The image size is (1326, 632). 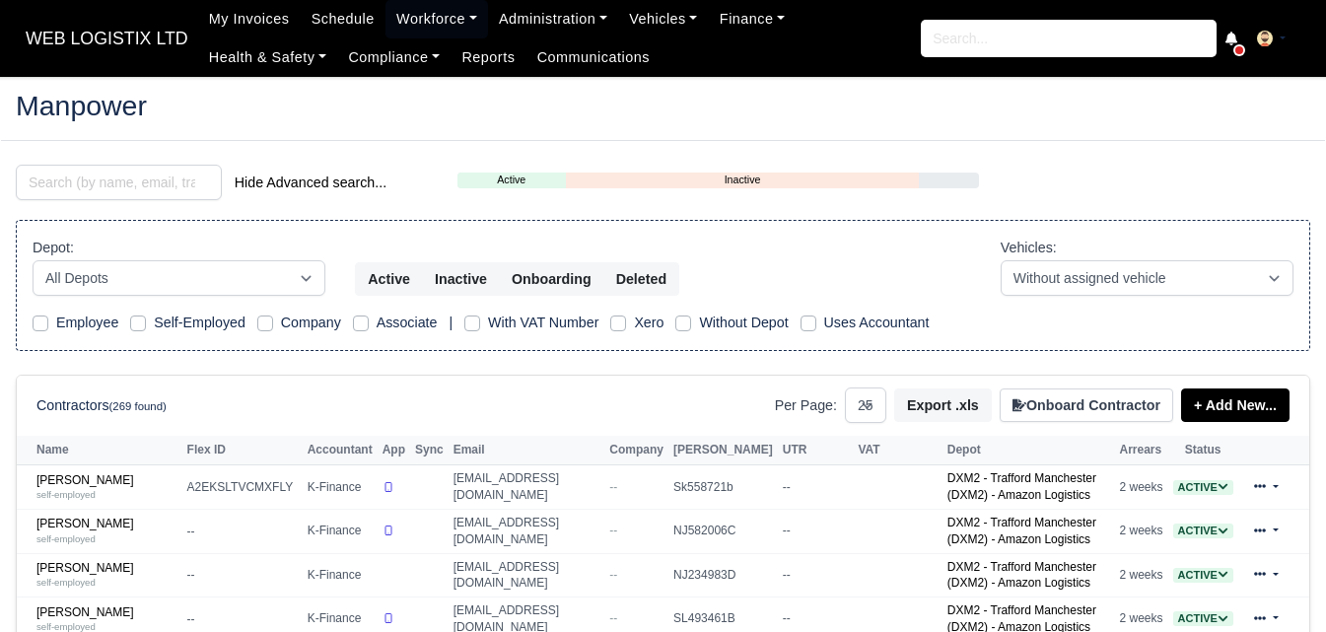 I want to click on label: Uses Accountant, so click(x=876, y=322).